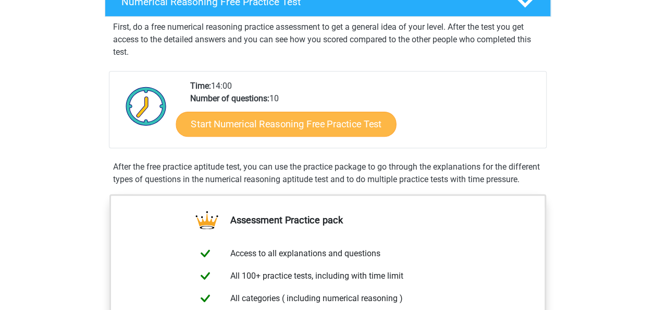 The height and width of the screenshot is (310, 655). I want to click on p: First, do a free numerical reasoning practice assessment to get a general idea of your level. Aft..., so click(328, 40).